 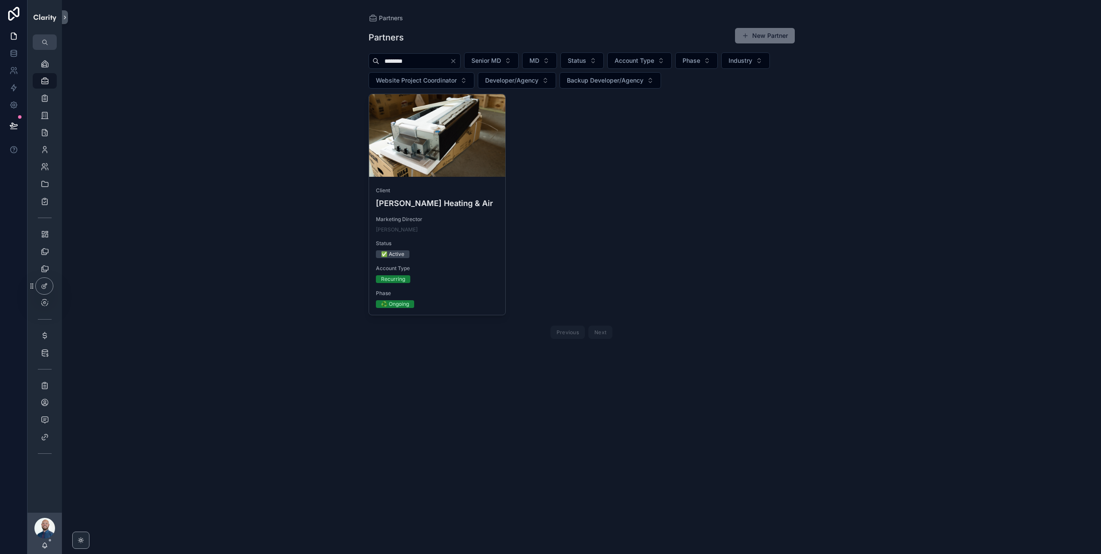 I want to click on span: Client, so click(x=437, y=191).